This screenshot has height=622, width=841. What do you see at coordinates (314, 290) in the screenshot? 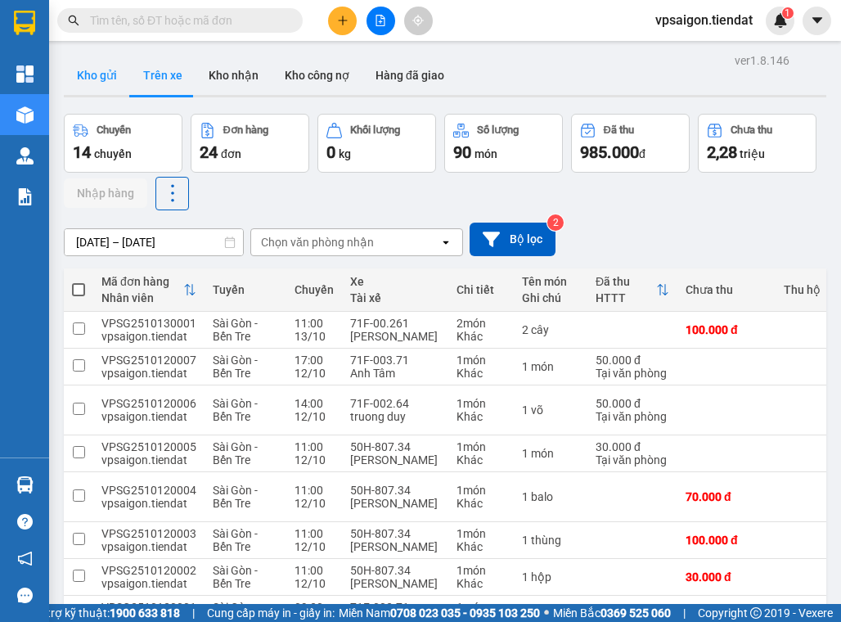
I see `div: Chuyến` at bounding box center [314, 290].